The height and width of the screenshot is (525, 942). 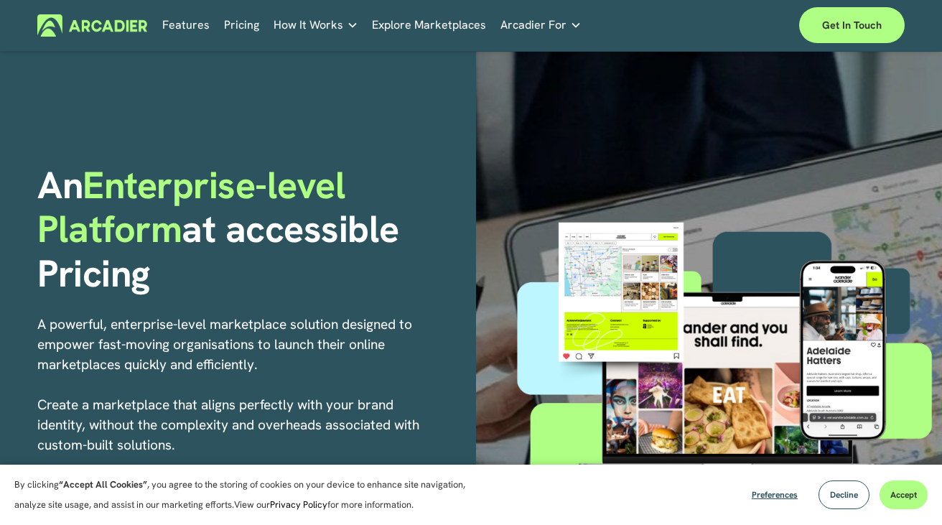 What do you see at coordinates (429, 25) in the screenshot?
I see `a: Explore Marketplaces` at bounding box center [429, 25].